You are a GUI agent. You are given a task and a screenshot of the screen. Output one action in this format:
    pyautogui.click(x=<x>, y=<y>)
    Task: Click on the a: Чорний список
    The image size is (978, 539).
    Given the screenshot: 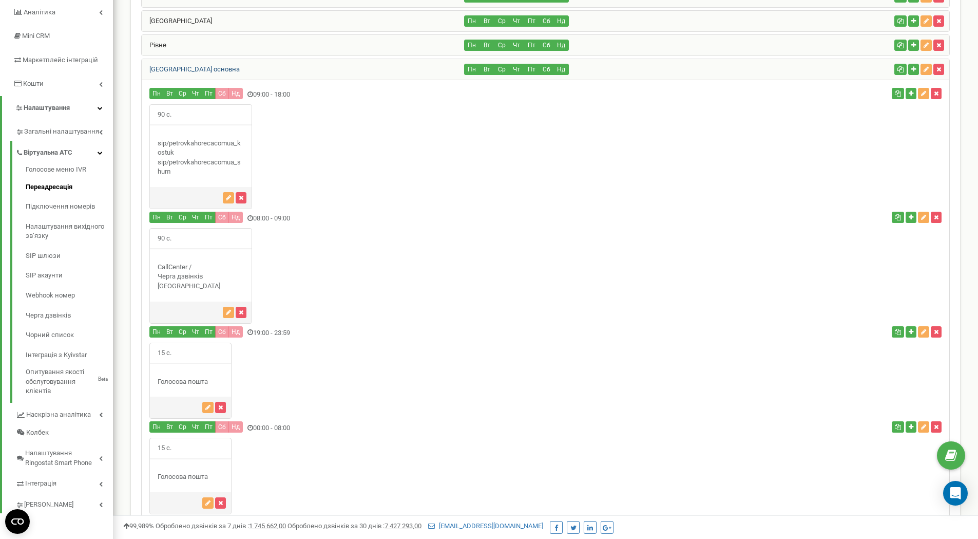 What is the action you would take?
    pyautogui.click(x=69, y=335)
    